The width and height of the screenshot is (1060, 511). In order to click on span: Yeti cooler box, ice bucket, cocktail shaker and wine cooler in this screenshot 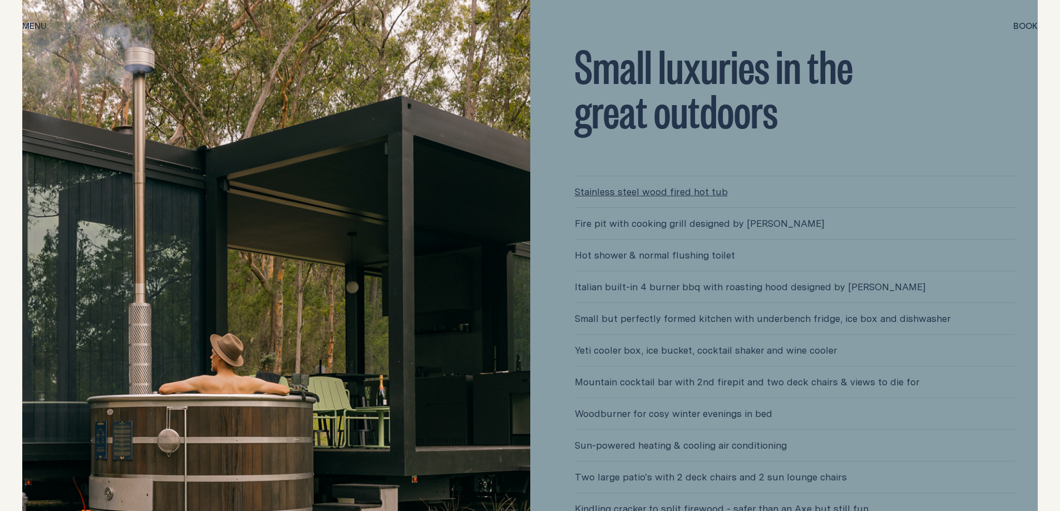, I will do `click(795, 350)`.